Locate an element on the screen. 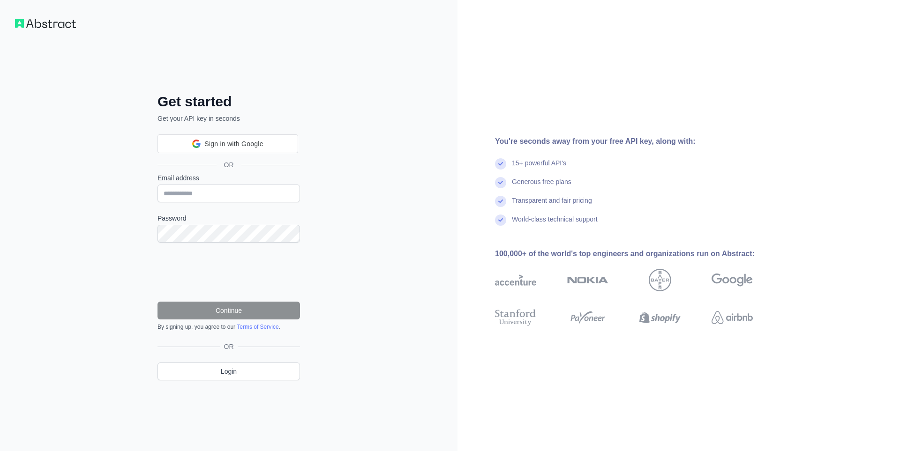 Image resolution: width=900 pixels, height=451 pixels. img: Workflow is located at coordinates (45, 23).